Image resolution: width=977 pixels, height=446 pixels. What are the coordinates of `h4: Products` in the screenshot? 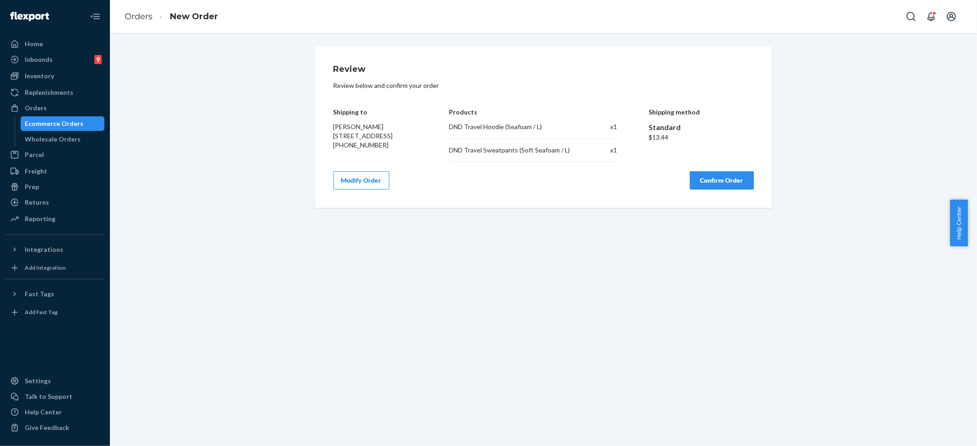 It's located at (533, 112).